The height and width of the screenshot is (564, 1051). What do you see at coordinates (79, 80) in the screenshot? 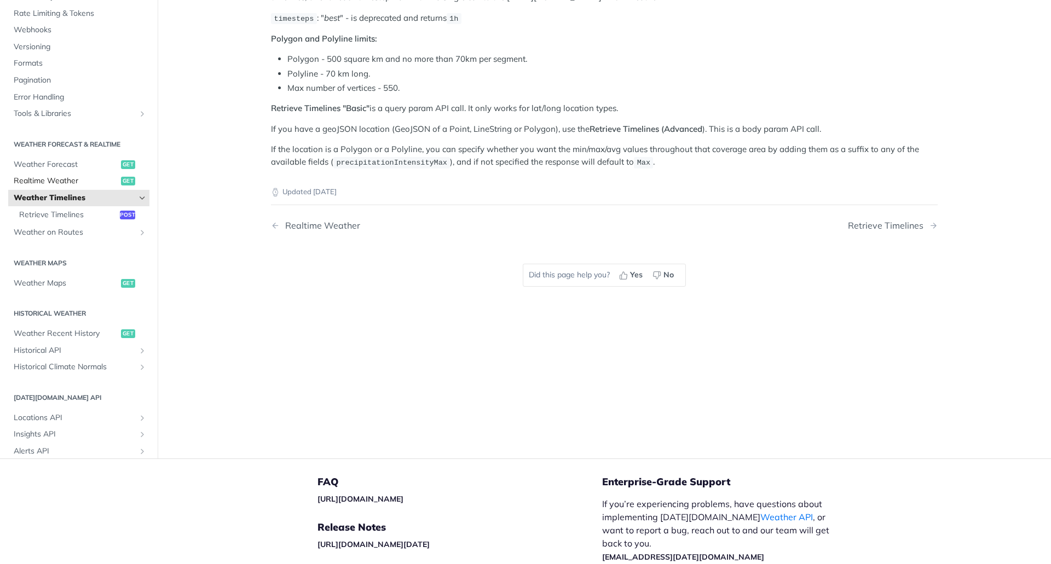
I see `a: Pagination` at bounding box center [79, 80].